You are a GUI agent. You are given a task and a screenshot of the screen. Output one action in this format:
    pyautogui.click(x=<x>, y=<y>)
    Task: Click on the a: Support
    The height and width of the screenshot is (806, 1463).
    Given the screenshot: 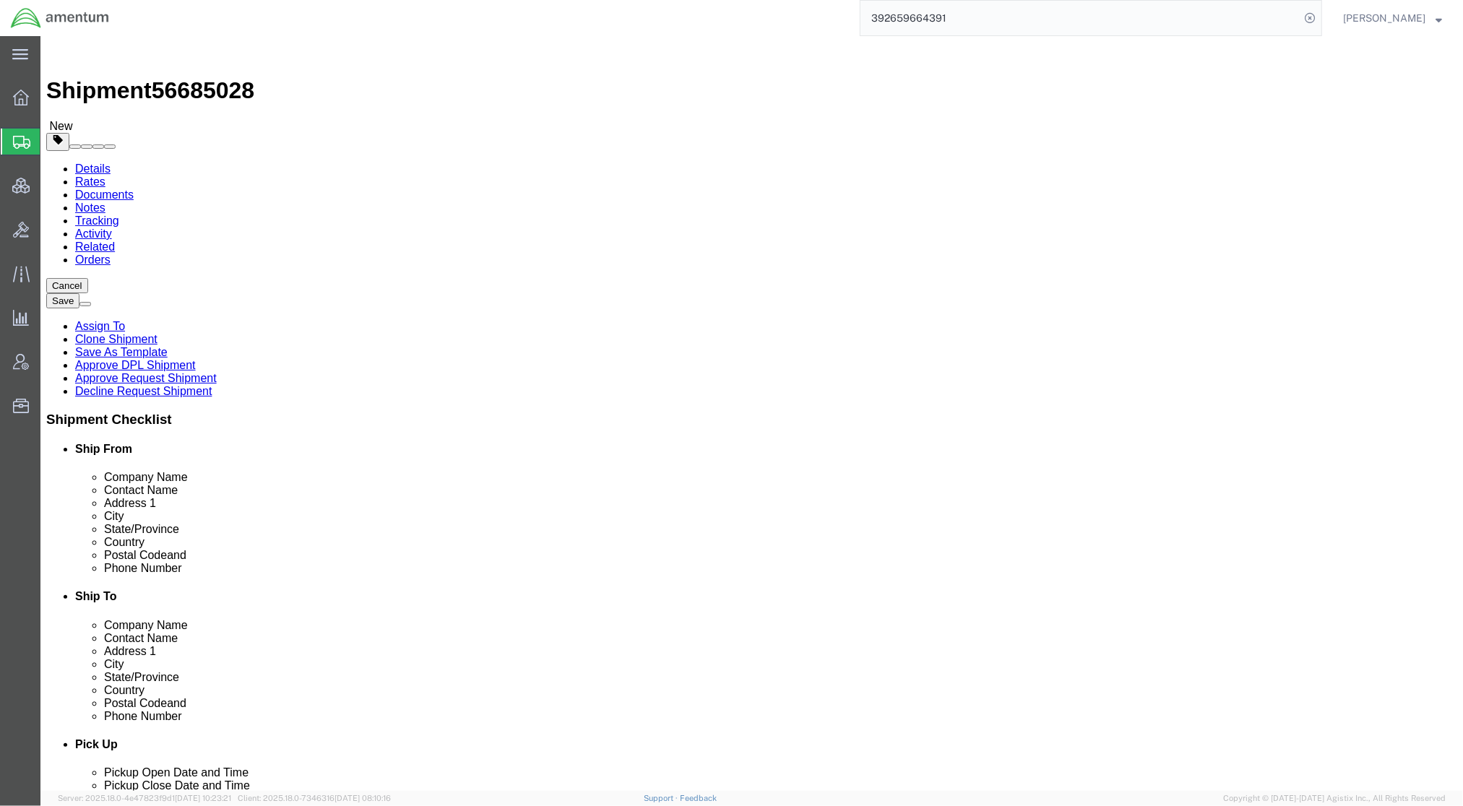 What is the action you would take?
    pyautogui.click(x=662, y=798)
    